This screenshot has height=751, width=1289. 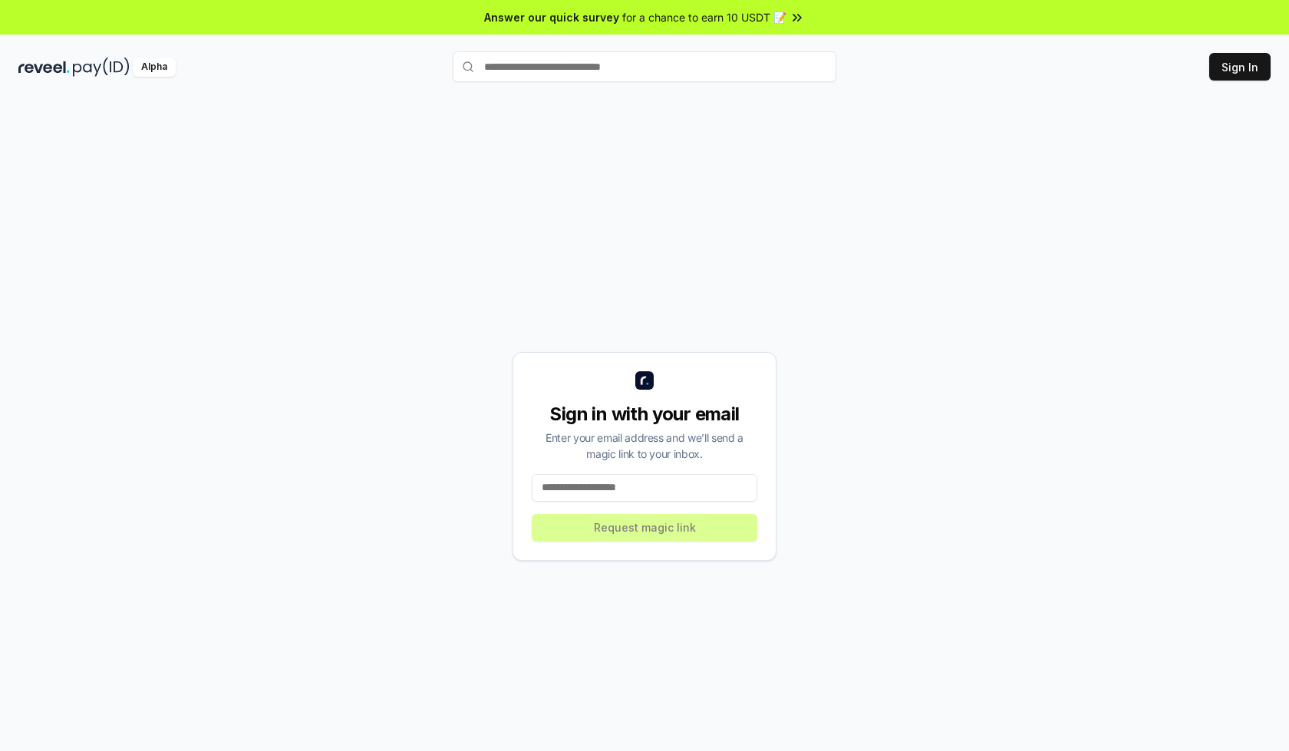 I want to click on div: Alpha, so click(x=154, y=67).